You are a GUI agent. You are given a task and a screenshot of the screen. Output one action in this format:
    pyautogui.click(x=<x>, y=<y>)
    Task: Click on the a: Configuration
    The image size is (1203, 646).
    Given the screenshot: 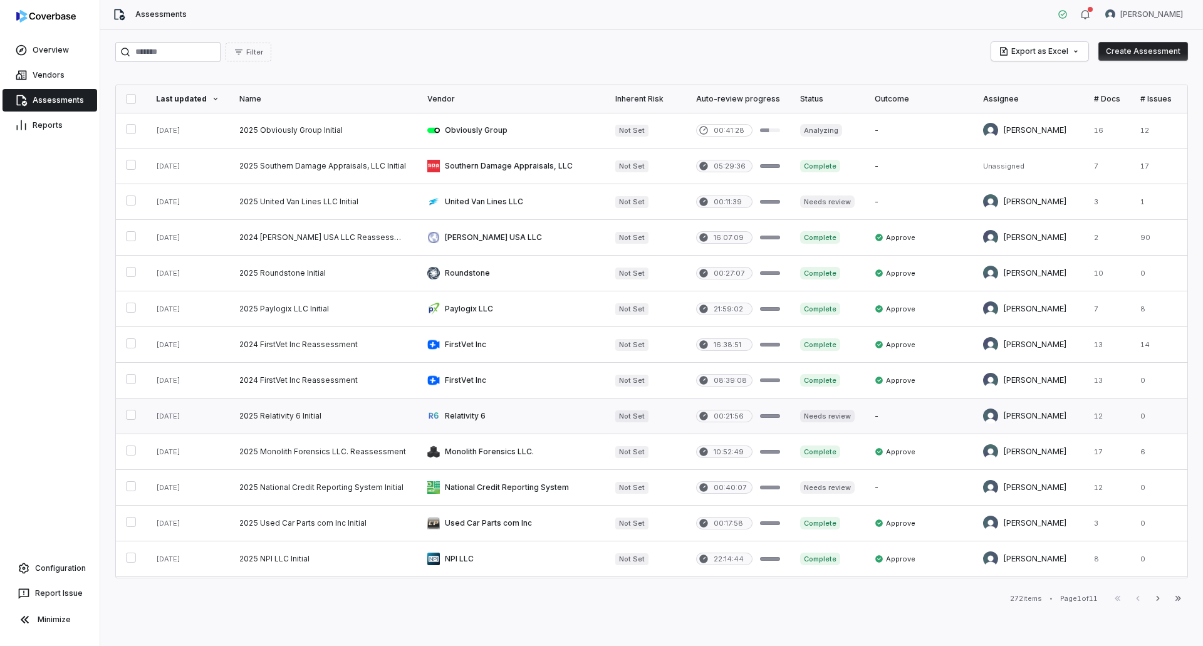 What is the action you would take?
    pyautogui.click(x=49, y=568)
    